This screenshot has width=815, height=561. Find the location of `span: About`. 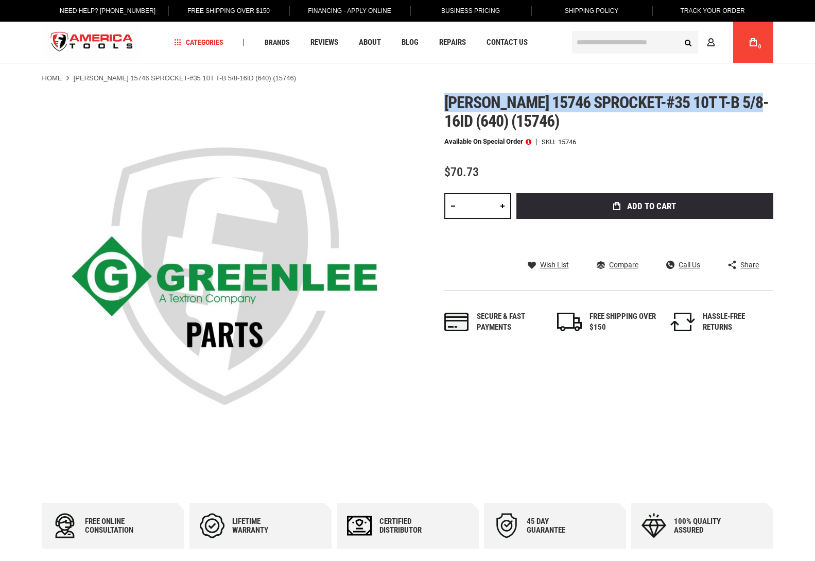

span: About is located at coordinates (370, 42).